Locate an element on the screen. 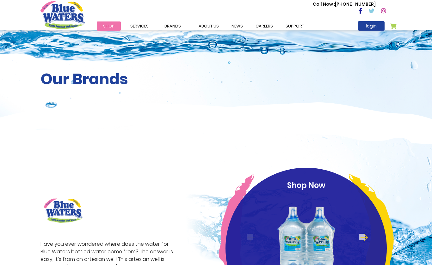 The image size is (432, 265). img: brand logo is located at coordinates (63, 210).